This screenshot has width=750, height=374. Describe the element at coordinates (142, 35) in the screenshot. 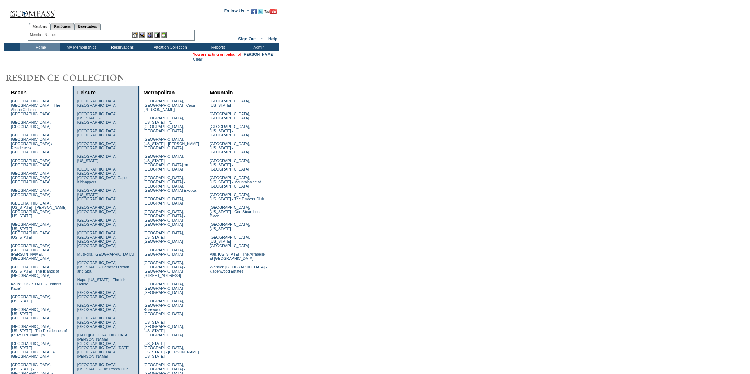

I see `img: View` at that location.